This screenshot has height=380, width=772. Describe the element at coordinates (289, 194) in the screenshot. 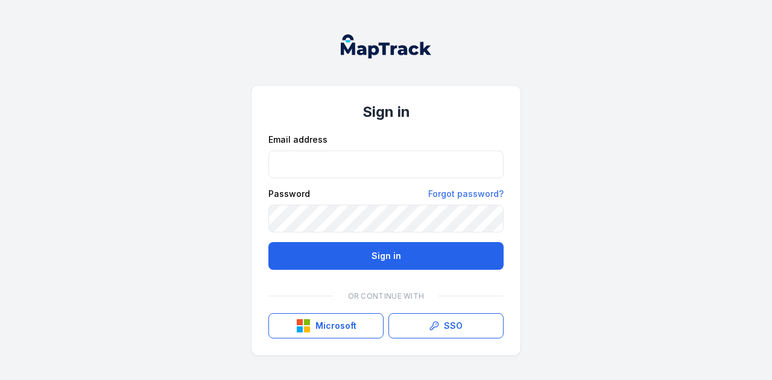

I see `label: Password` at that location.